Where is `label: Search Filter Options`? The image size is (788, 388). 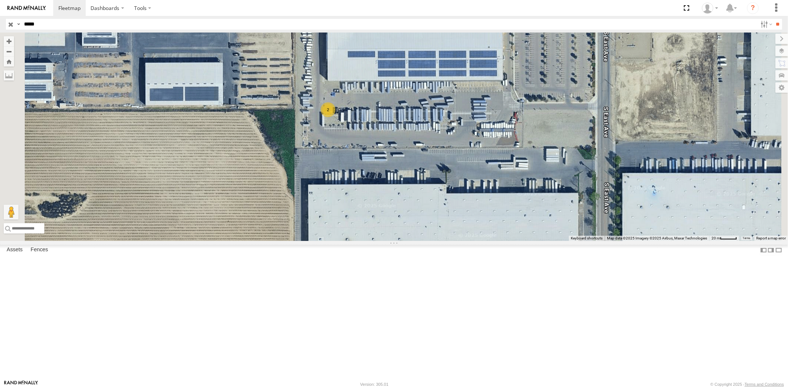 label: Search Filter Options is located at coordinates (766, 24).